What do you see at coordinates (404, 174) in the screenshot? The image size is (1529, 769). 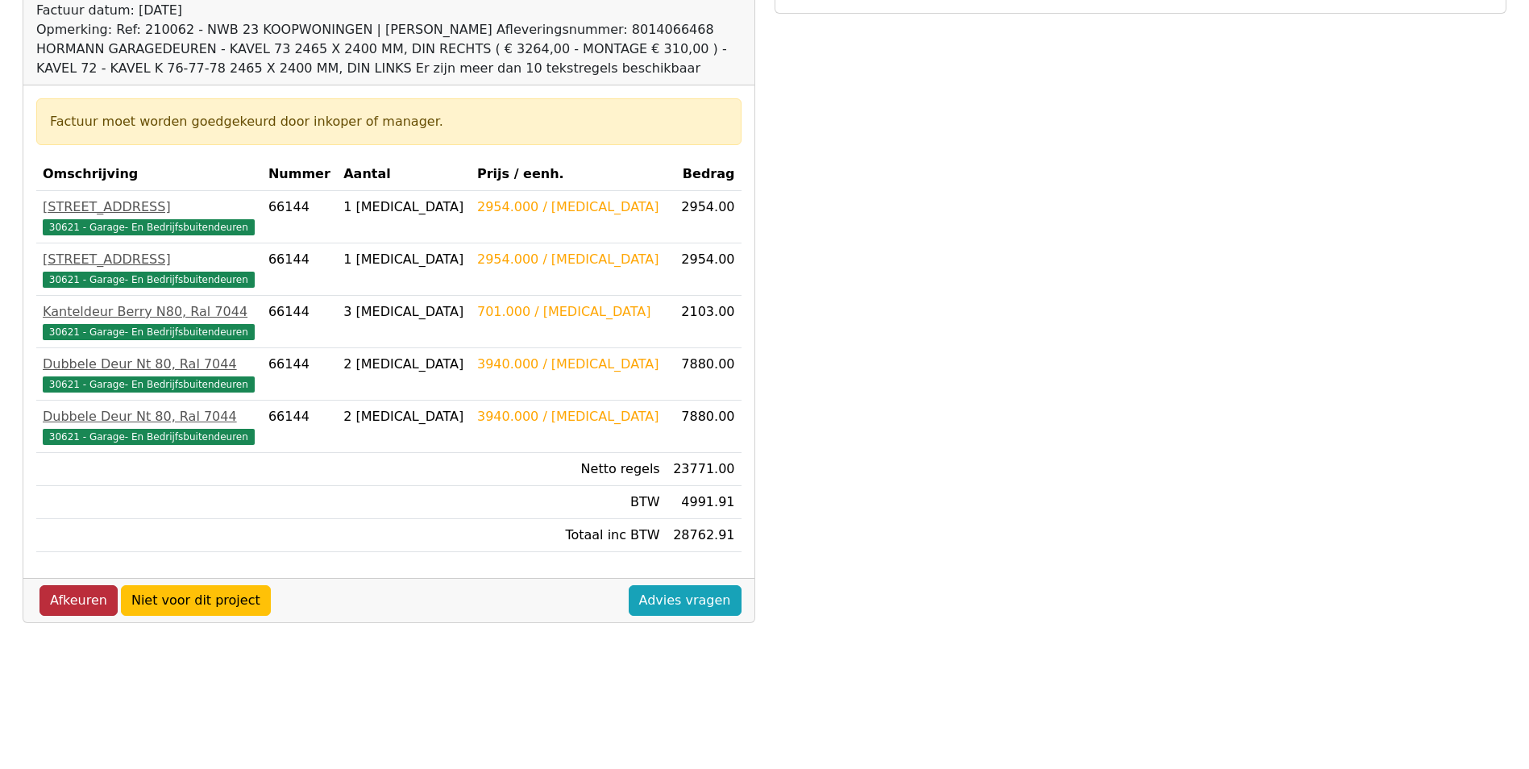 I see `th: Aantal` at bounding box center [404, 174].